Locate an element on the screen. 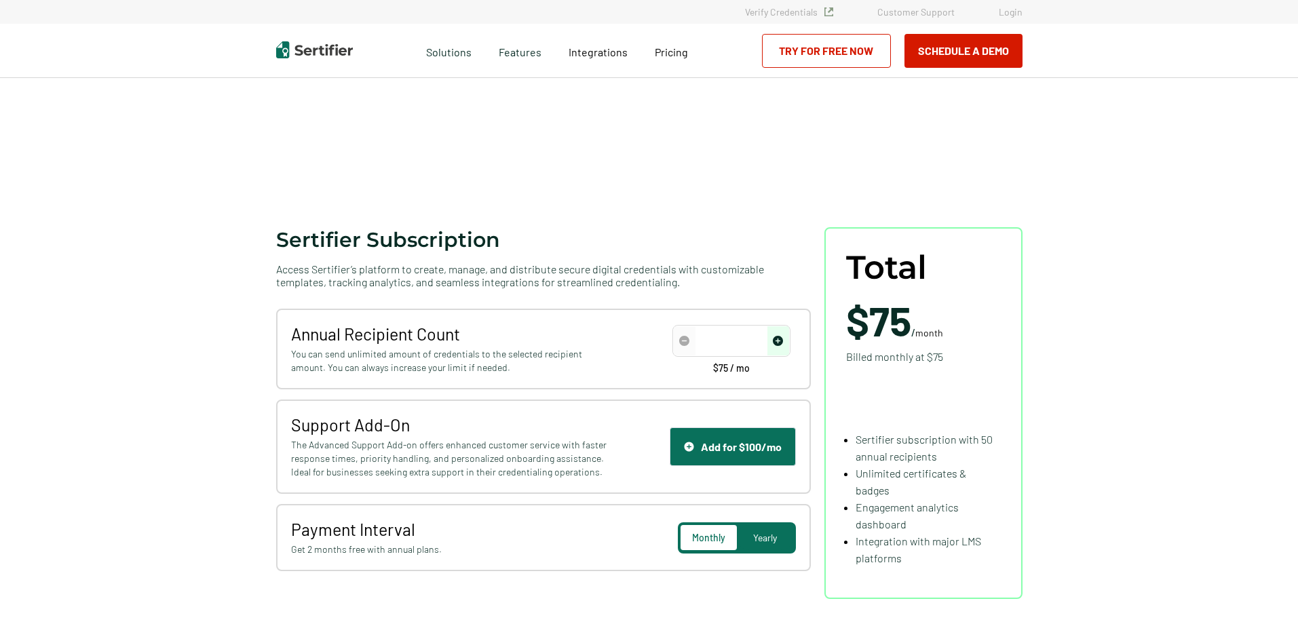  a: Integrations is located at coordinates (598, 50).